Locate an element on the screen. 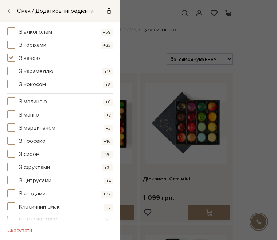 Image resolution: width=277 pixels, height=240 pixels. span: З просеко is located at coordinates (32, 141).